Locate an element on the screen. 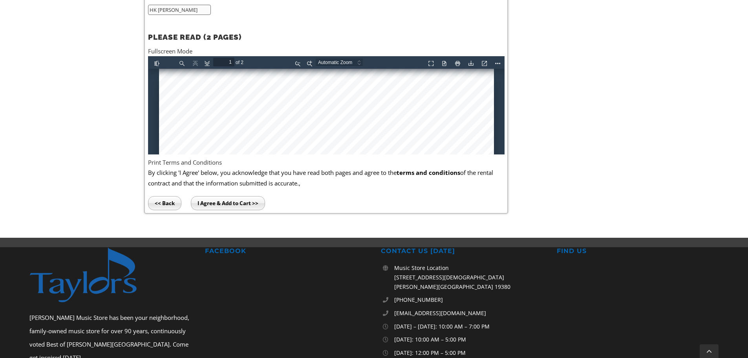  h2: FIND US is located at coordinates (638, 251).